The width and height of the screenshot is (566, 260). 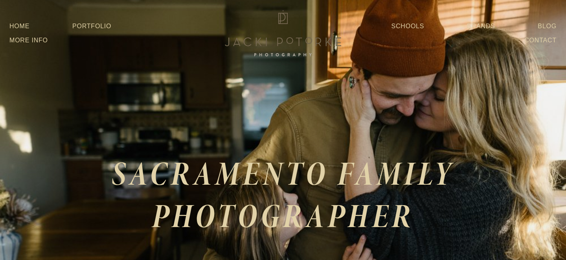 I want to click on em: SACRAMENTO FAMILY PHOTOGRAPHER, so click(x=287, y=195).